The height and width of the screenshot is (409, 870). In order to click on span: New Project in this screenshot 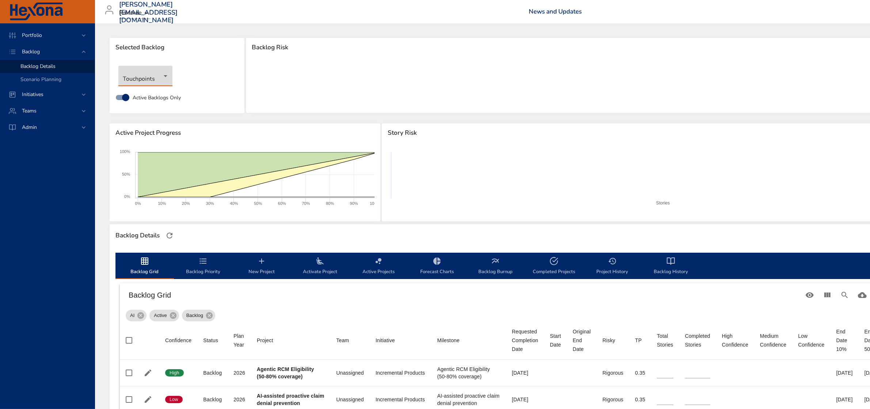, I will do `click(261, 266)`.